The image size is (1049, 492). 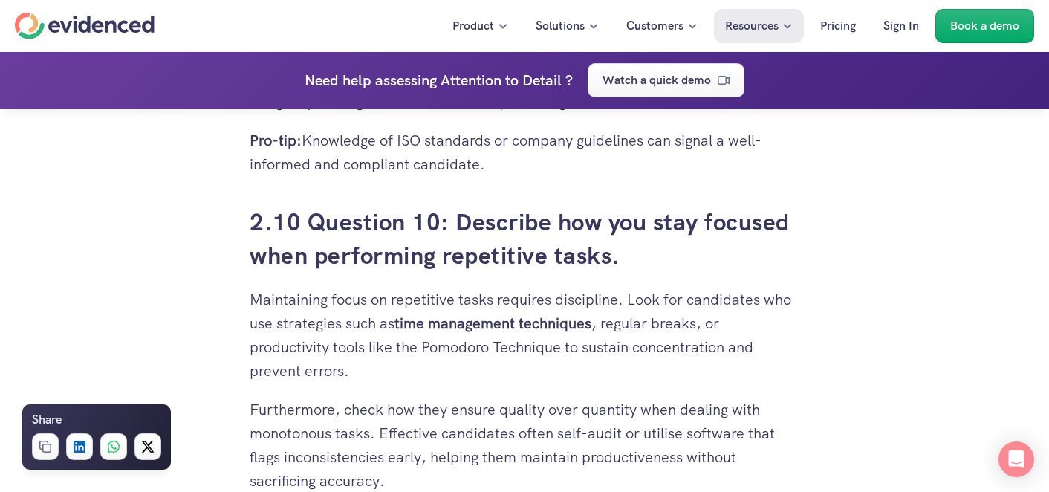 I want to click on h3: 2.10 Question 10: Describe how you stay focused when performing repetitive tasks., so click(x=525, y=239).